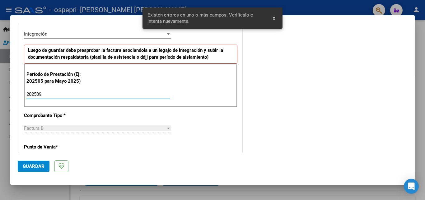  What do you see at coordinates (34, 166) in the screenshot?
I see `button: Guardar` at bounding box center [34, 166].